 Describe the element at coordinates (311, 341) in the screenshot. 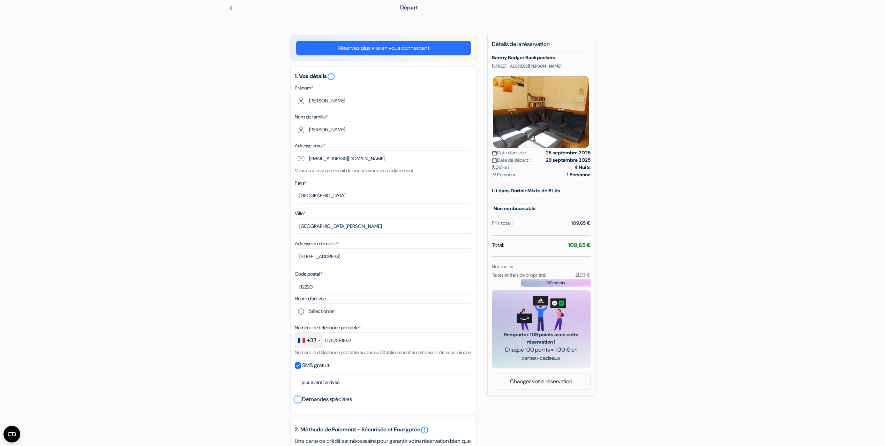

I see `div: +33` at that location.